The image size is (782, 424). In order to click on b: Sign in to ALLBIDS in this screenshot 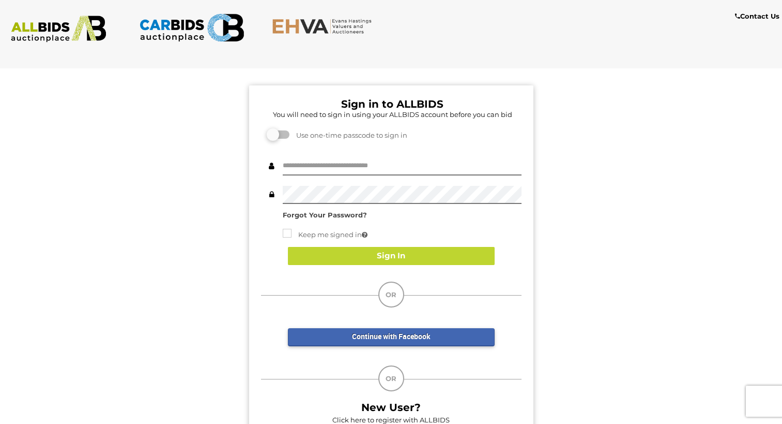, I will do `click(393, 104)`.